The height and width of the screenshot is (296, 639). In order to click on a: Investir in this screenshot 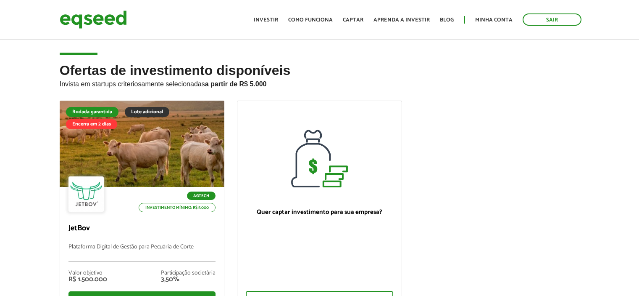, I will do `click(266, 20)`.